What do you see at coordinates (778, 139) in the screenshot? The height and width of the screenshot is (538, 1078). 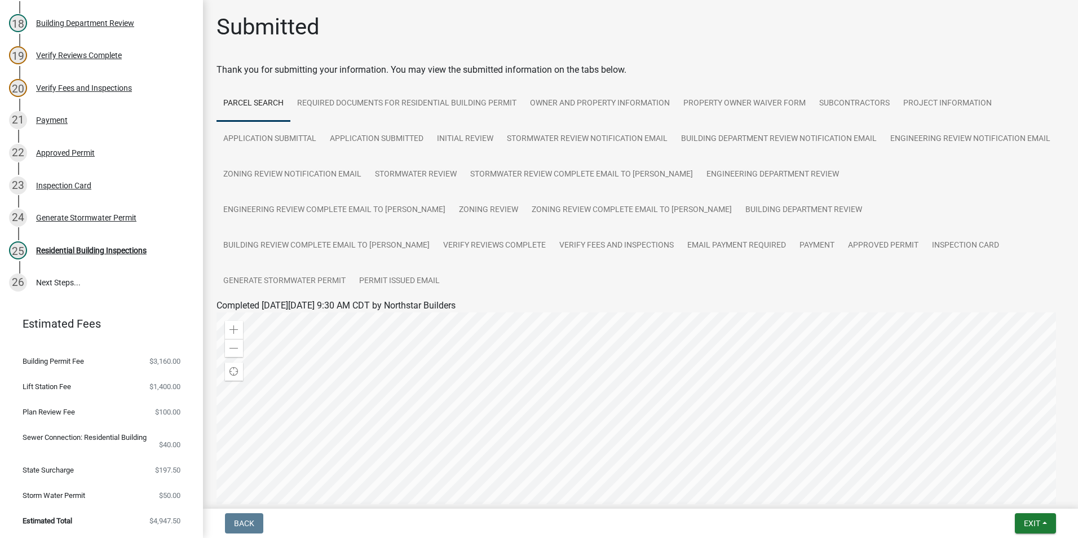 I see `a: Building Department Review Notification Email` at bounding box center [778, 139].